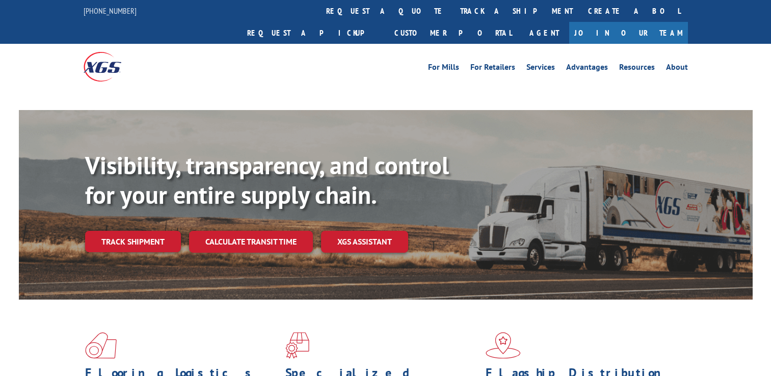 Image resolution: width=771 pixels, height=376 pixels. Describe the element at coordinates (251, 241) in the screenshot. I see `a: Calculate transit time` at that location.